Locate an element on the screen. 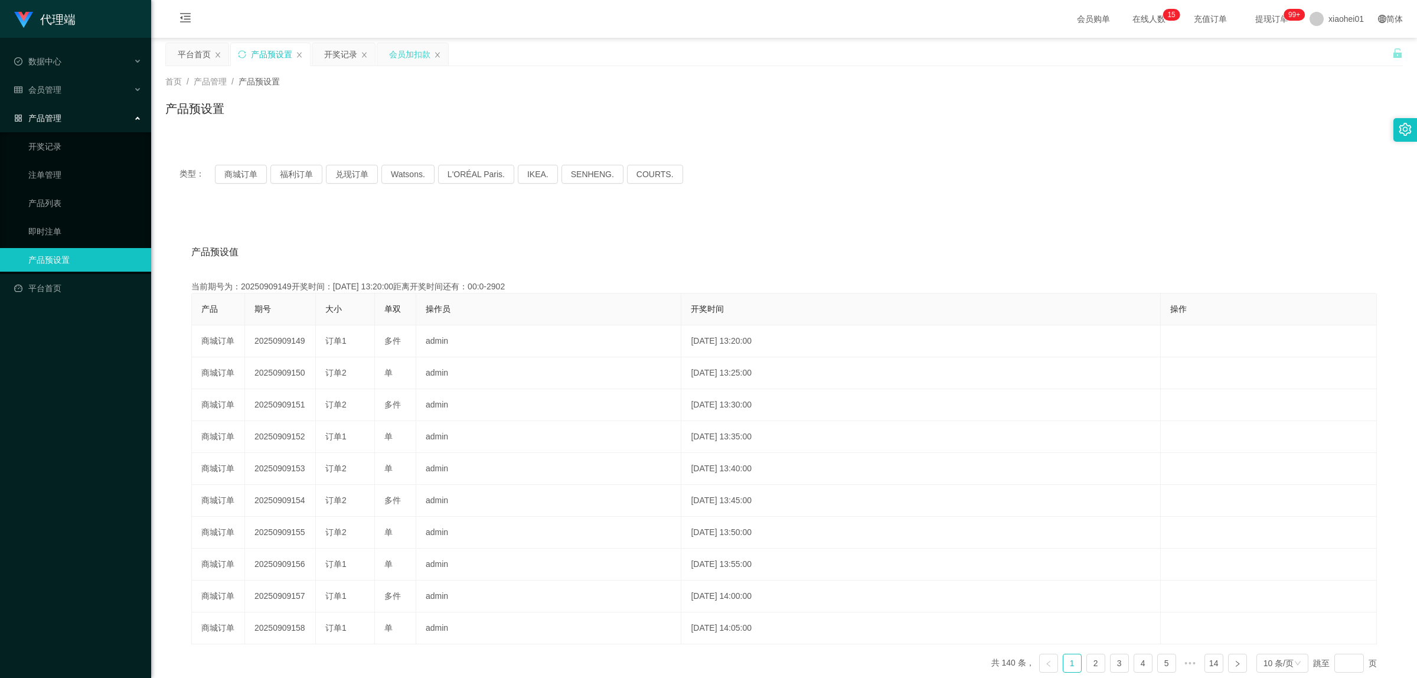 The height and width of the screenshot is (678, 1417). td: 20250909152 is located at coordinates (280, 437).